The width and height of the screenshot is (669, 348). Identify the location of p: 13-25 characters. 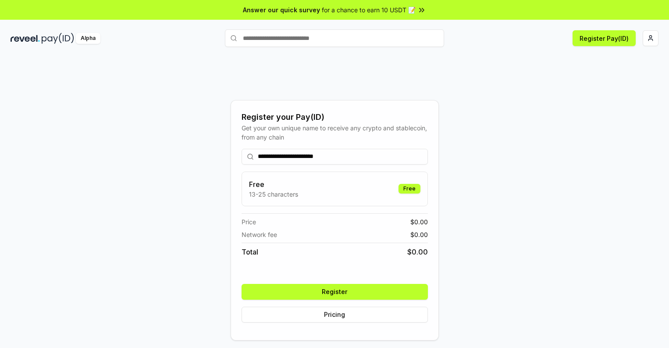
(274, 194).